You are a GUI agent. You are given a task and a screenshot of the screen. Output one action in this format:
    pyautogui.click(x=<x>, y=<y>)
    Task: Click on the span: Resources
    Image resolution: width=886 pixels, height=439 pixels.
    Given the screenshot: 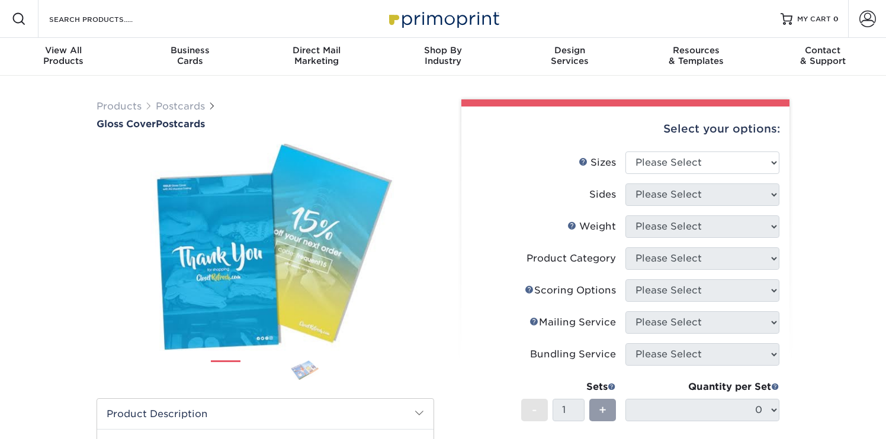 What is the action you would take?
    pyautogui.click(x=696, y=50)
    